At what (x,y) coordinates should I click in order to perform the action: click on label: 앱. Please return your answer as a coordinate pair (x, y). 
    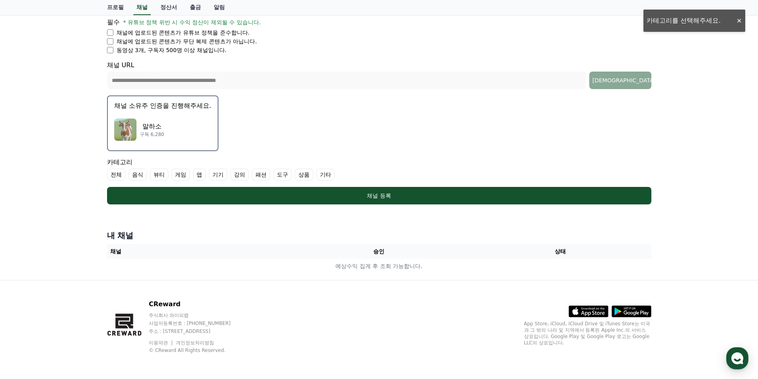
    Looking at the image, I should click on (199, 175).